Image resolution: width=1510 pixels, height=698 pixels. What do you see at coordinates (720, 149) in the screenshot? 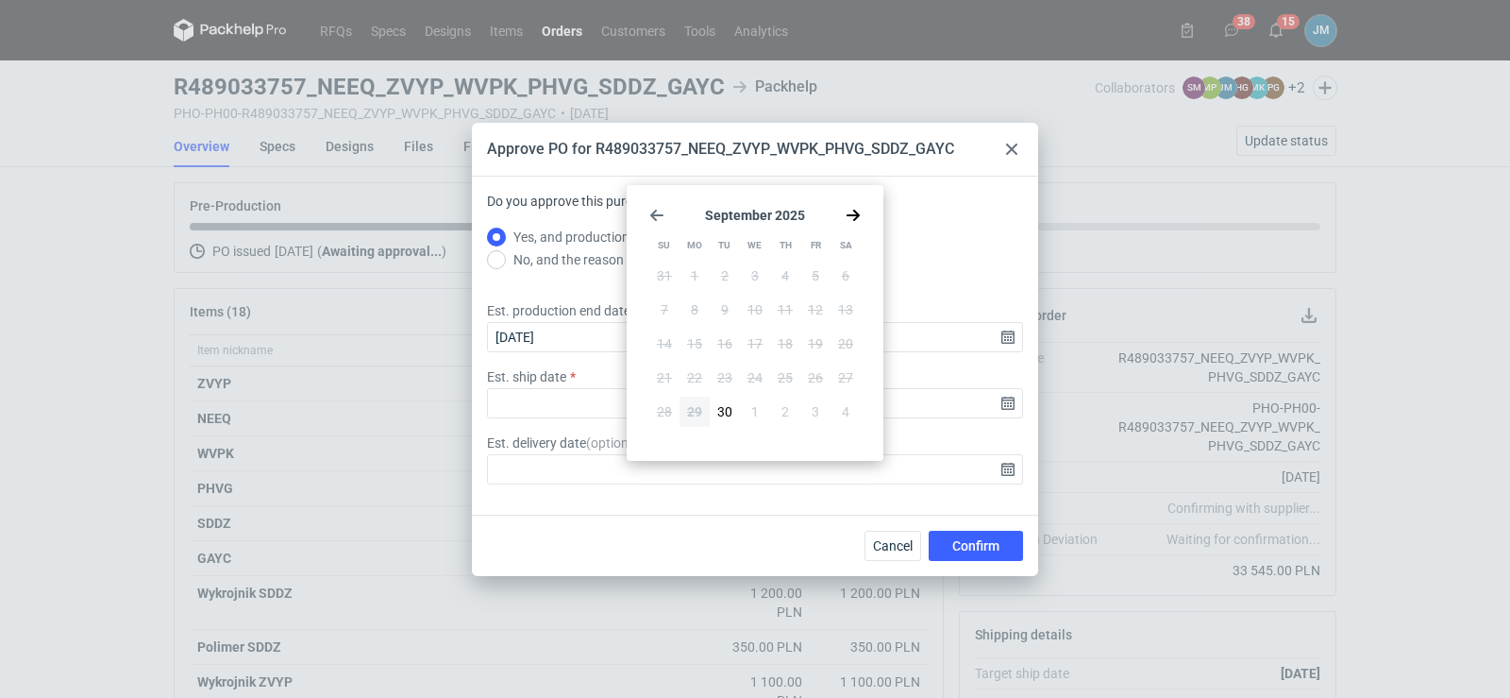
I see `div: Approve PO for R489033757_NEEQ_ZVYP_WVPK_PHVG_SDDZ_GAYC` at bounding box center [720, 149].